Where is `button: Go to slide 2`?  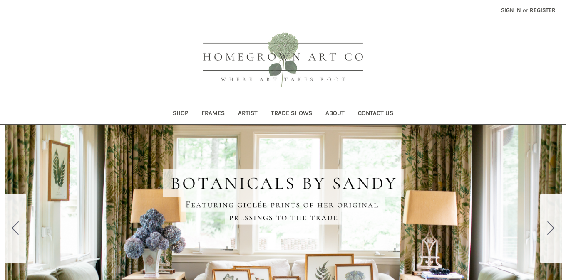 button: Go to slide 2 is located at coordinates (551, 229).